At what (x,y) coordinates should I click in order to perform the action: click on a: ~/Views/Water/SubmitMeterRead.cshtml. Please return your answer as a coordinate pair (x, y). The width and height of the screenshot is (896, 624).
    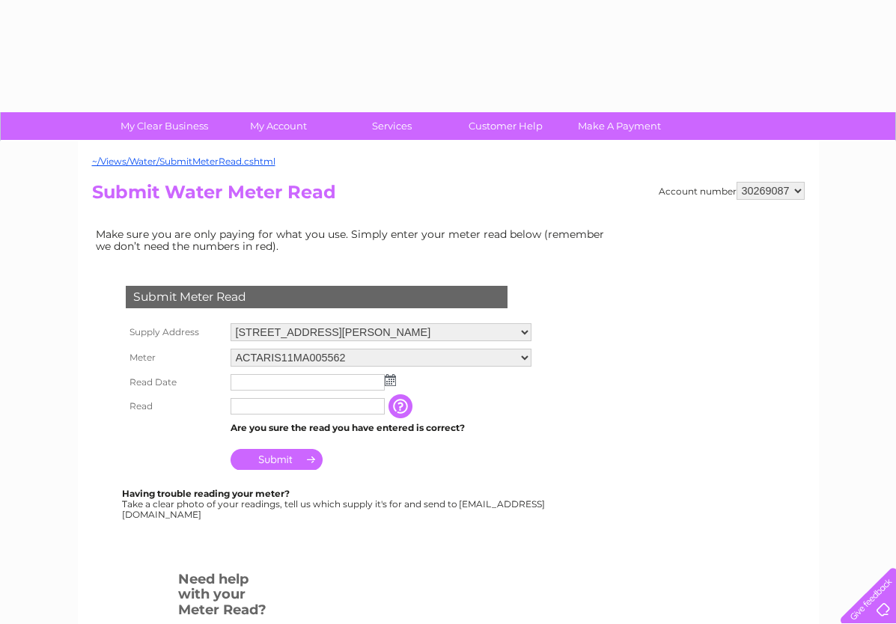
    Looking at the image, I should click on (183, 161).